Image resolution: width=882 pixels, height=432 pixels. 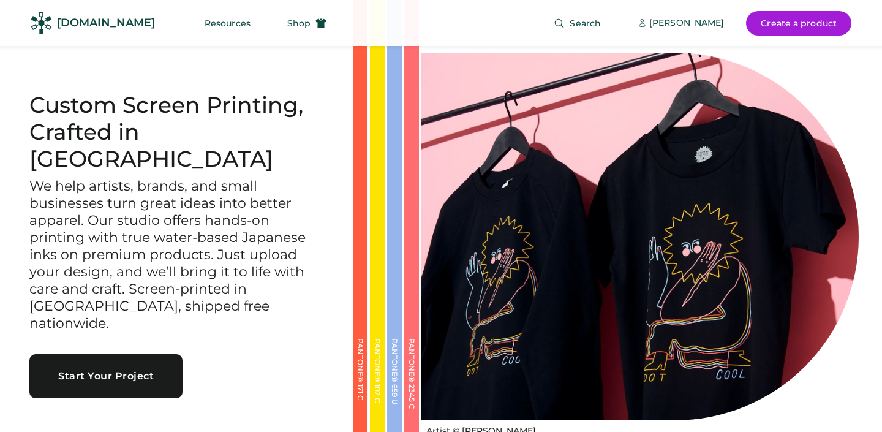 What do you see at coordinates (299, 23) in the screenshot?
I see `span: Shop` at bounding box center [299, 23].